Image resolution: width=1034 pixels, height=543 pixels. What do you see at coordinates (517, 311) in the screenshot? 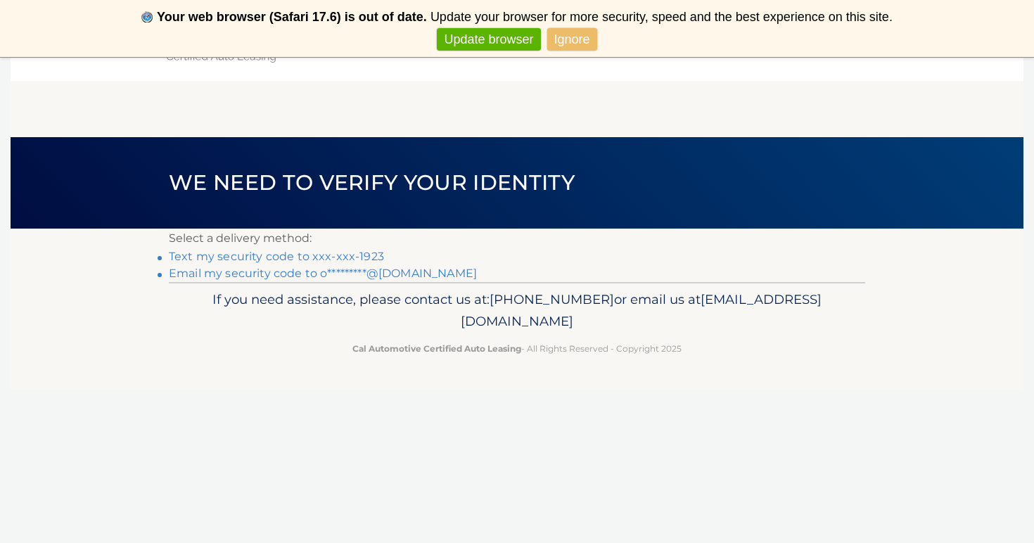
I see `p: If you need assistance, please contact us at: or email us at` at bounding box center [517, 311].